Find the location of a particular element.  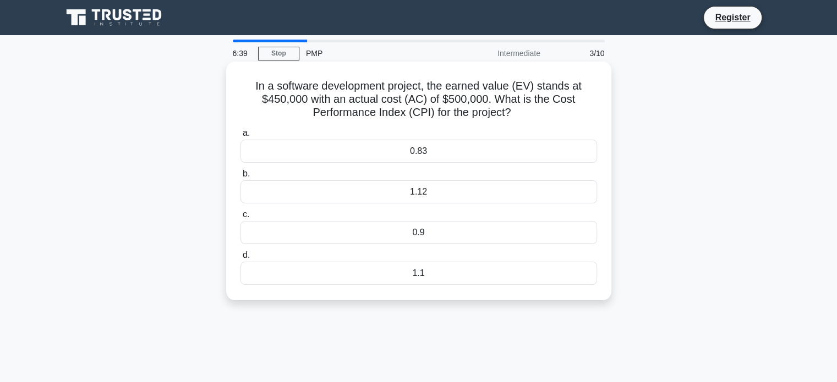

div: 1.1 is located at coordinates (419, 273).